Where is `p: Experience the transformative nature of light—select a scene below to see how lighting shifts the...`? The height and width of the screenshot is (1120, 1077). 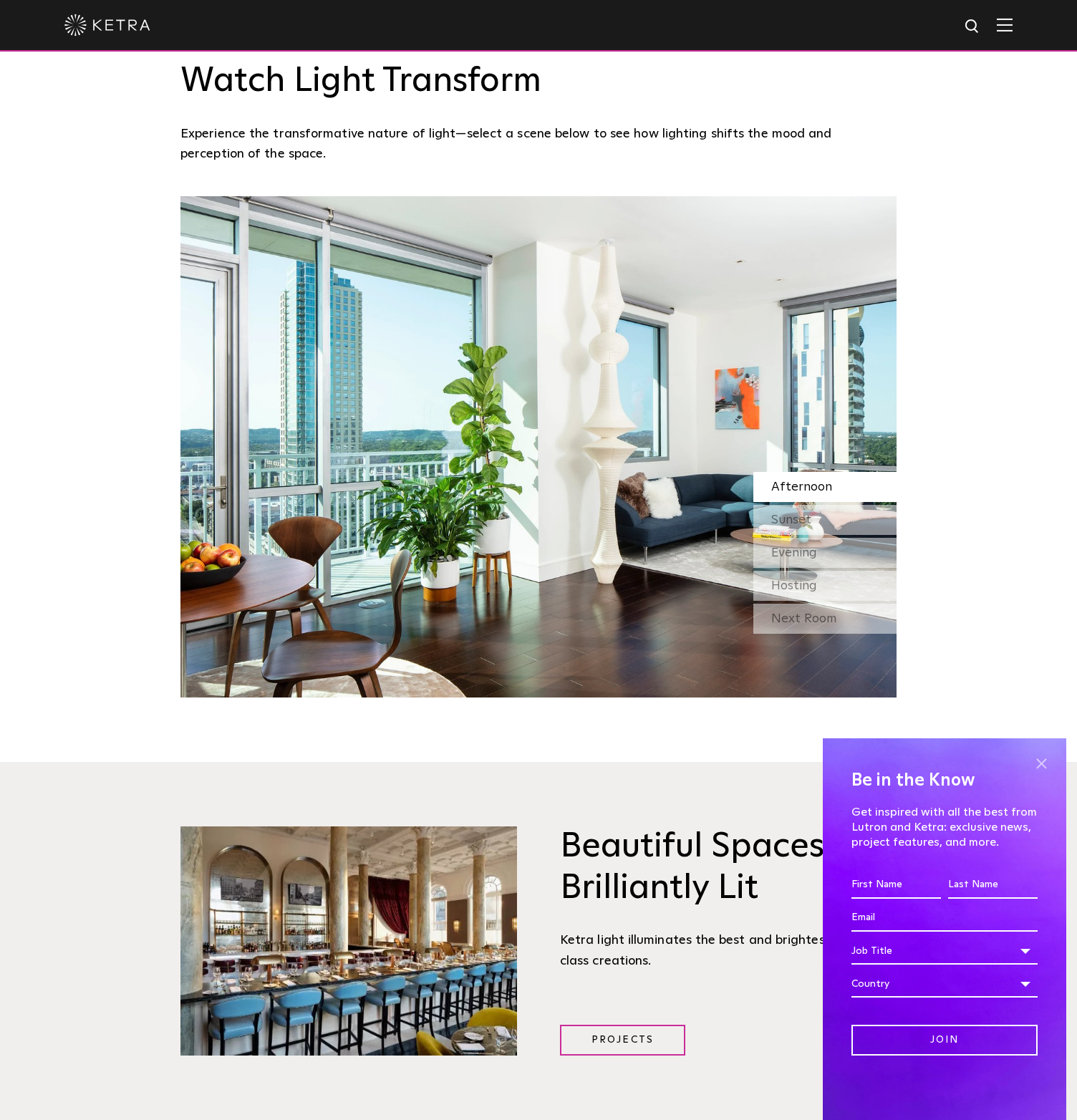 p: Experience the transformative nature of light—select a scene below to see how lighting shifts the... is located at coordinates (535, 144).